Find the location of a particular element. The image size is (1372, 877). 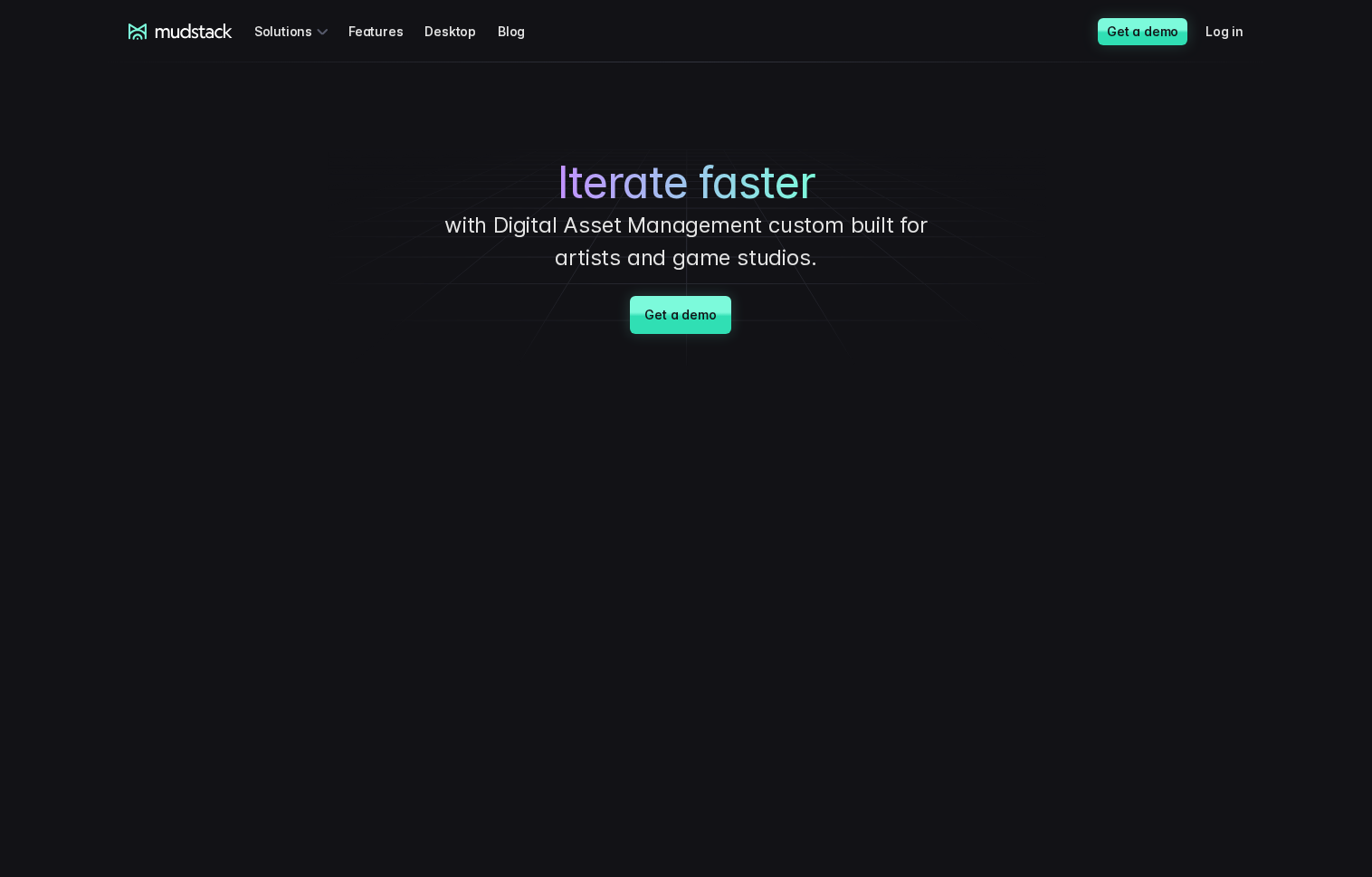

a: Blog is located at coordinates (523, 31).